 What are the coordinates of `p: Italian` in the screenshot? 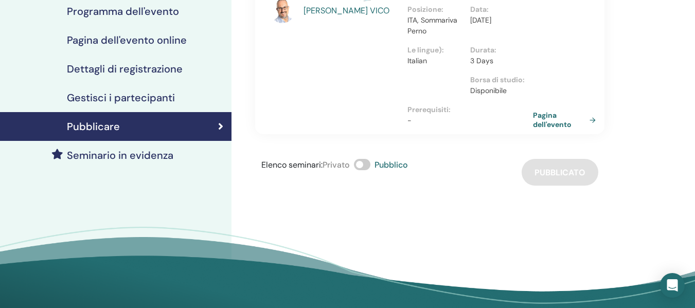 It's located at (436, 61).